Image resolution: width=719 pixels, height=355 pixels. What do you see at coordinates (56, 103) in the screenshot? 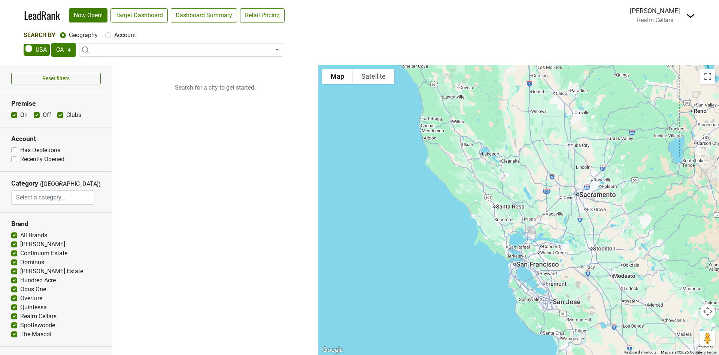
I see `h3: Premise` at bounding box center [56, 103].